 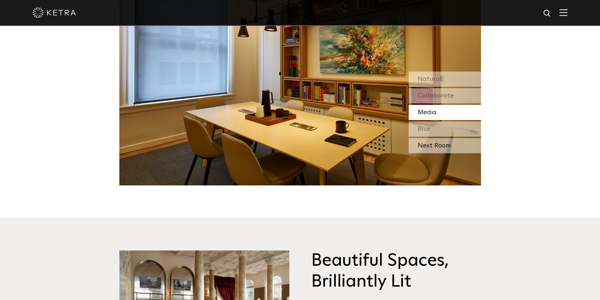 I want to click on div: Next Room, so click(x=445, y=146).